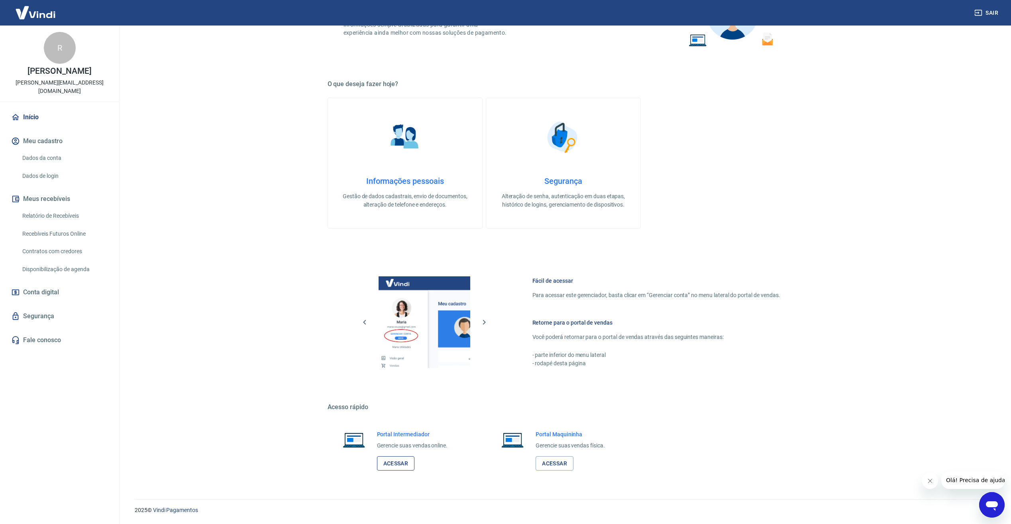 This screenshot has width=1011, height=524. I want to click on p: Alteração de senha, autenticação em duas etapas, histórico de logins, gerenciamento de dispositivos., so click(563, 200).